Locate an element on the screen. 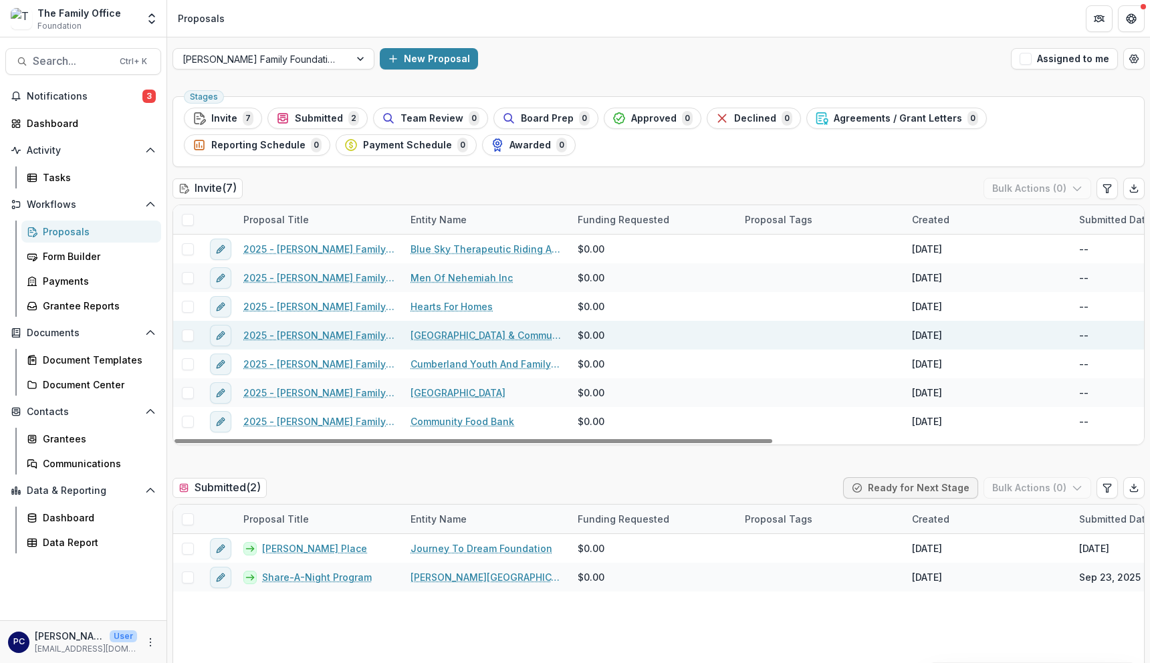 The height and width of the screenshot is (663, 1150). div: Data Report is located at coordinates (96, 542).